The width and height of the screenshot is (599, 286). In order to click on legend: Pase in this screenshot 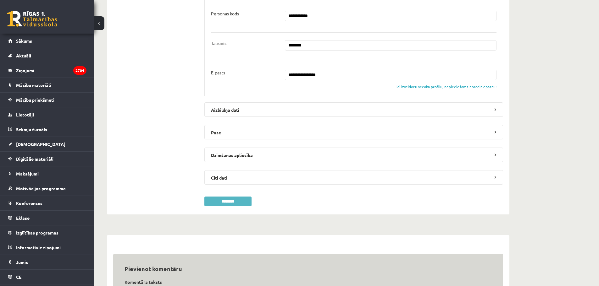, I will do `click(354, 132)`.